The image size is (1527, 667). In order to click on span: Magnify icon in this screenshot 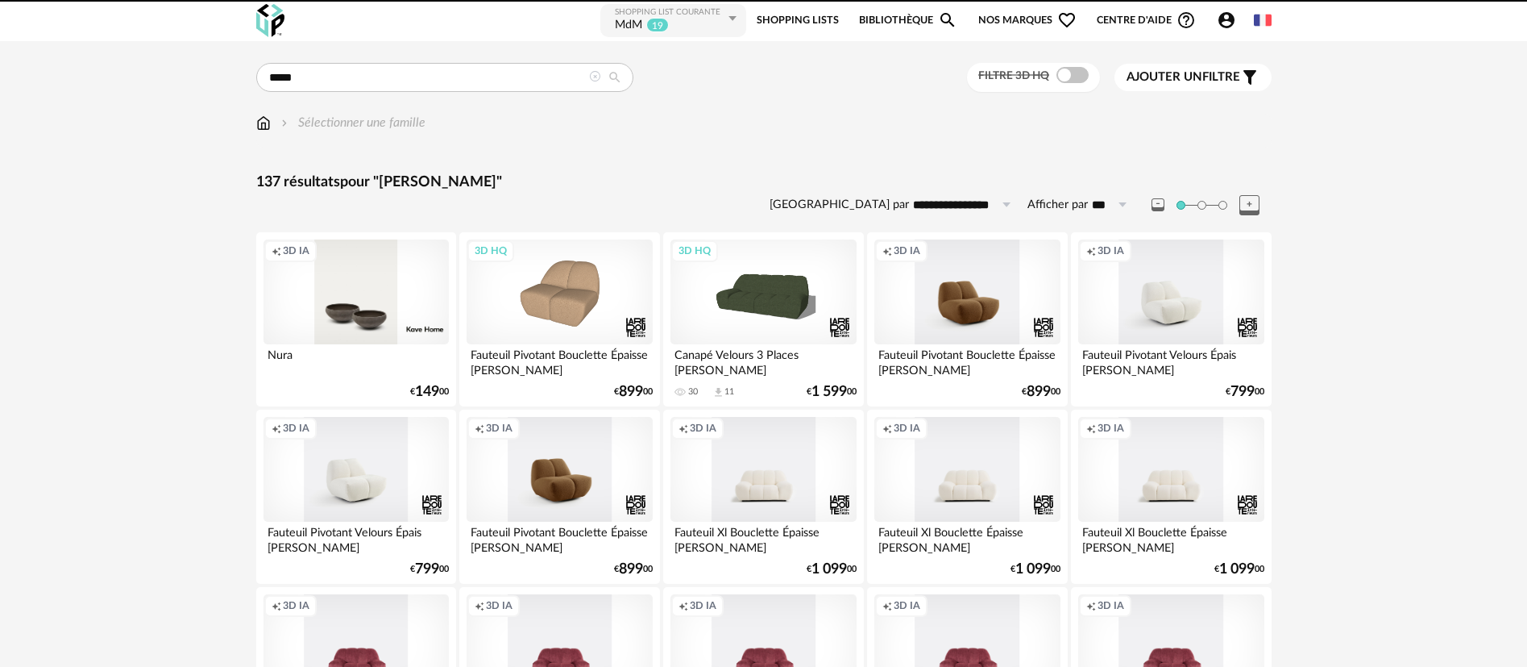, I will do `click(948, 20)`.